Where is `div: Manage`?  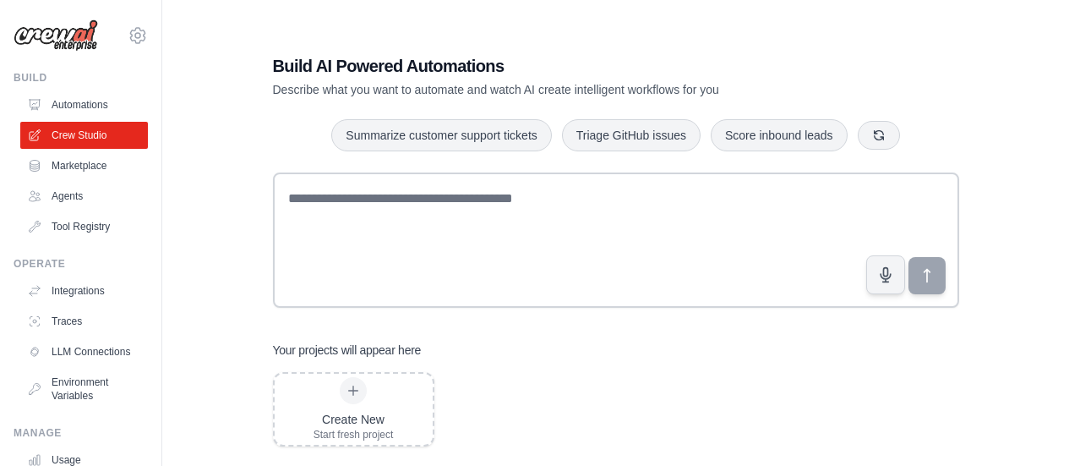 div: Manage is located at coordinates (80, 433).